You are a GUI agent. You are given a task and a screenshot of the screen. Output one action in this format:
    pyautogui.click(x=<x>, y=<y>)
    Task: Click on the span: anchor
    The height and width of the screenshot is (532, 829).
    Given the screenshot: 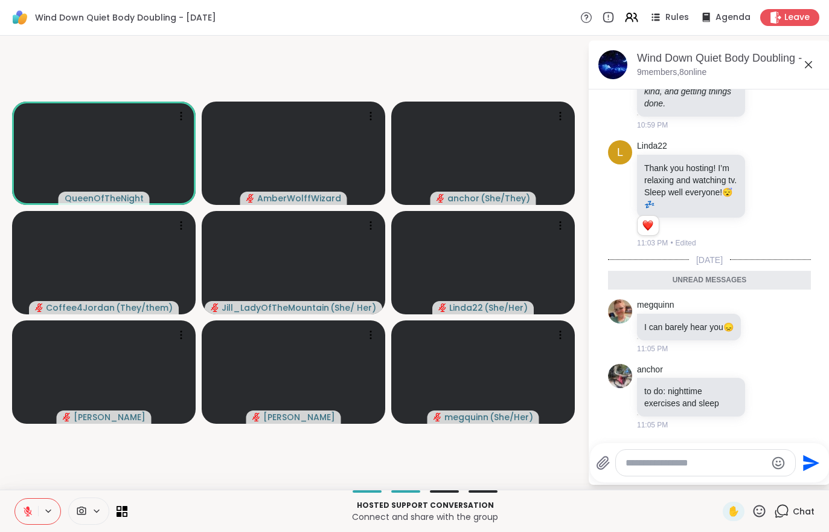 What is the action you would take?
    pyautogui.click(x=463, y=198)
    